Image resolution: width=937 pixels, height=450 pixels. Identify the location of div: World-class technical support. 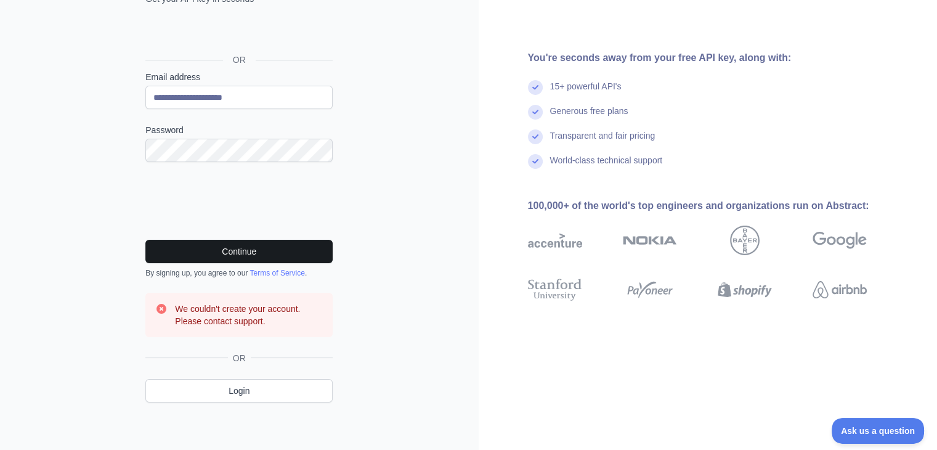
(606, 166).